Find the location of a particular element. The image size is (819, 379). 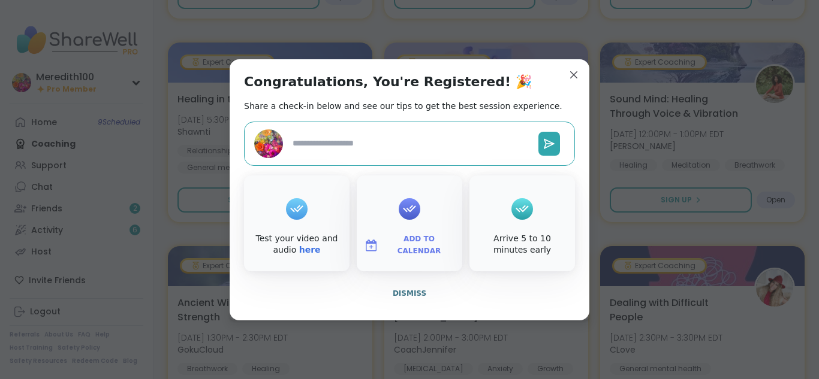

div: Arrive 5 to 10 minutes early is located at coordinates (522, 245).